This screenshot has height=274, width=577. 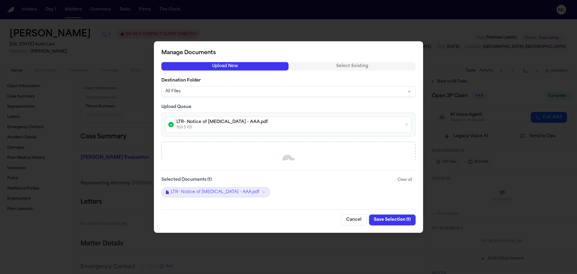 I want to click on button: Clear all, so click(x=405, y=180).